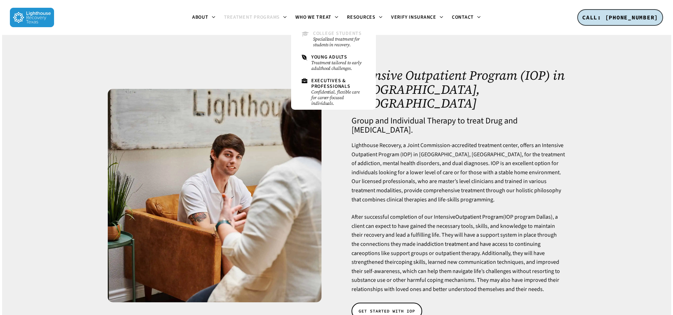 The width and height of the screenshot is (673, 315). Describe the element at coordinates (252, 17) in the screenshot. I see `span: Treatment Programs` at that location.